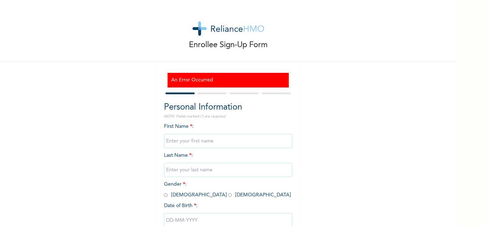 The image size is (487, 226). What do you see at coordinates (228, 107) in the screenshot?
I see `h2: Personal Information` at bounding box center [228, 107].